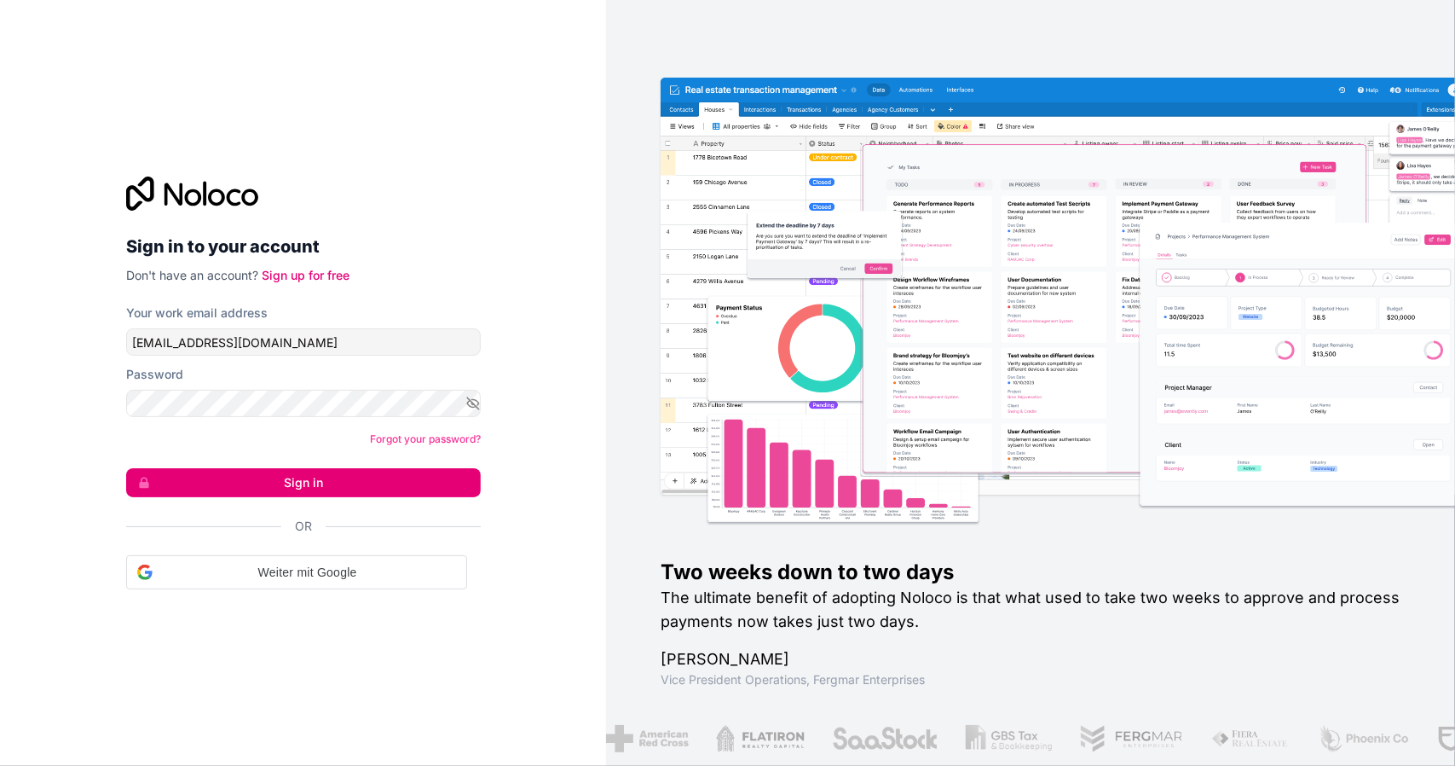  I want to click on input: Email address, so click(304, 342).